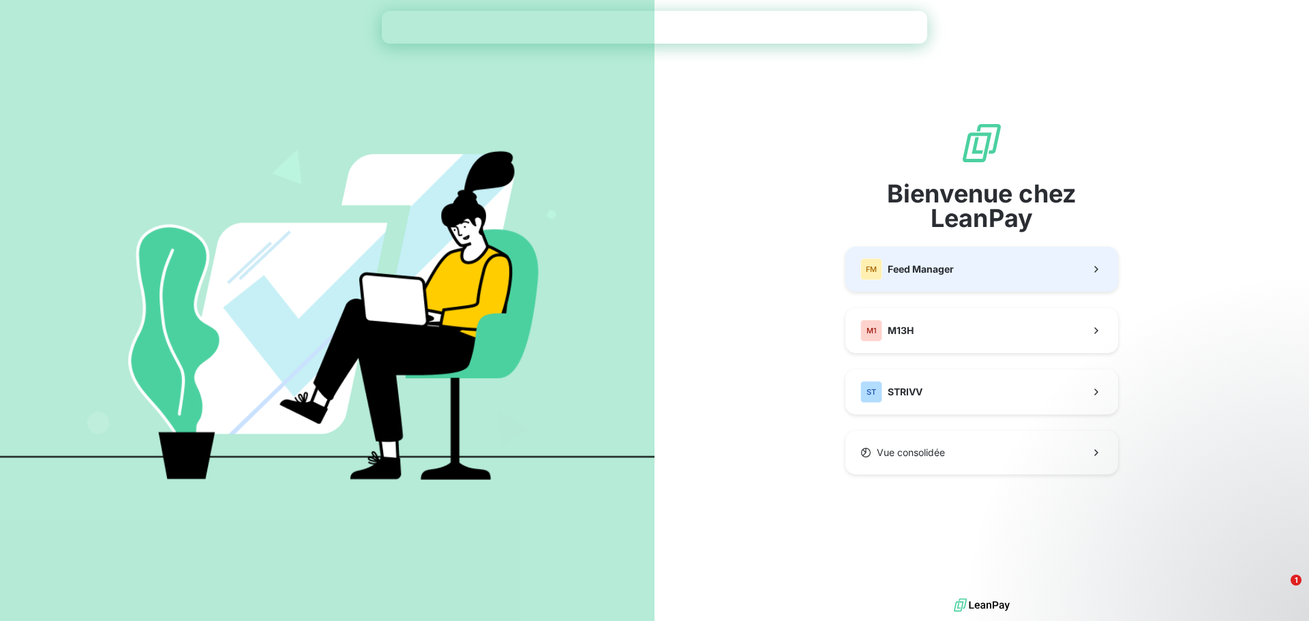 The height and width of the screenshot is (621, 1309). What do you see at coordinates (871, 331) in the screenshot?
I see `div: M1` at bounding box center [871, 331].